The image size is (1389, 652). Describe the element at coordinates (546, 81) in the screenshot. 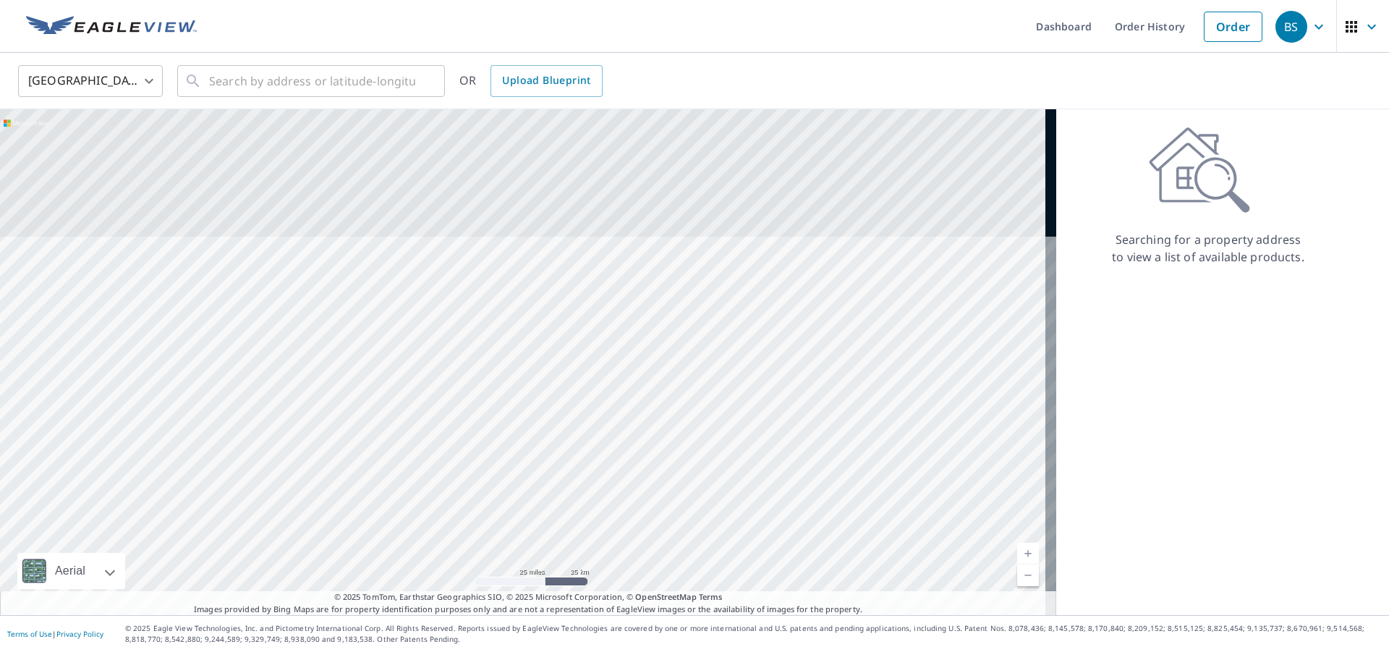

I see `a: Upload Blueprint` at that location.